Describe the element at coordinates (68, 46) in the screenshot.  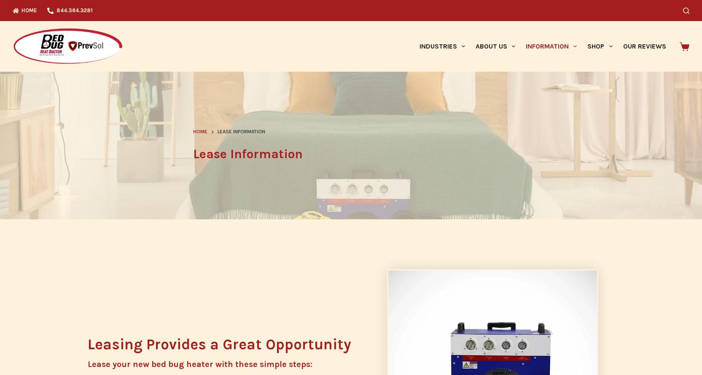
I see `a: Prevsol/Bed Bug Heat Doctor` at that location.